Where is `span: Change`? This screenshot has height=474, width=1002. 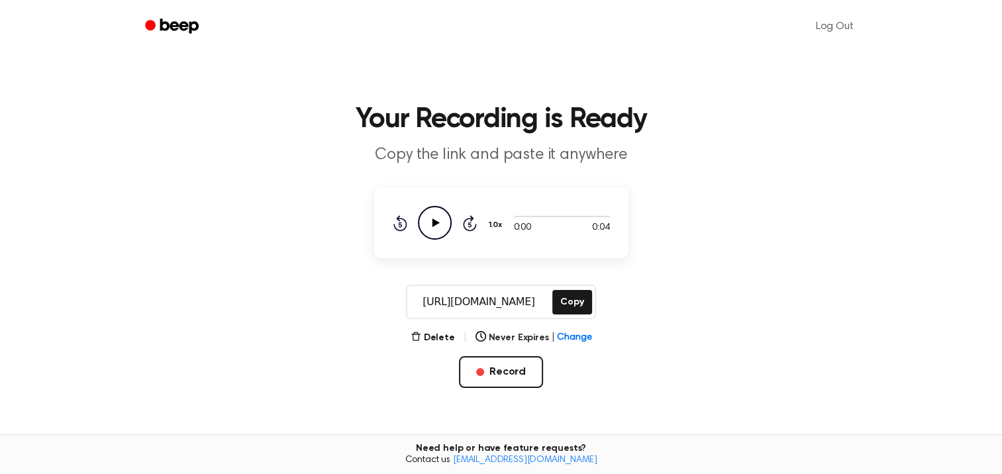 span: Change is located at coordinates (574, 338).